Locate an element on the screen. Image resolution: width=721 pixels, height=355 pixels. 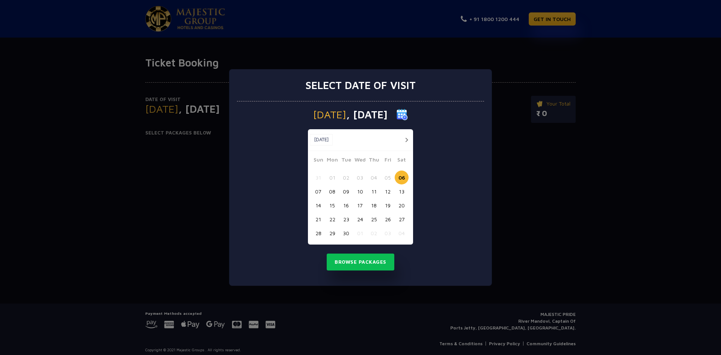
button: 12 is located at coordinates (387, 191).